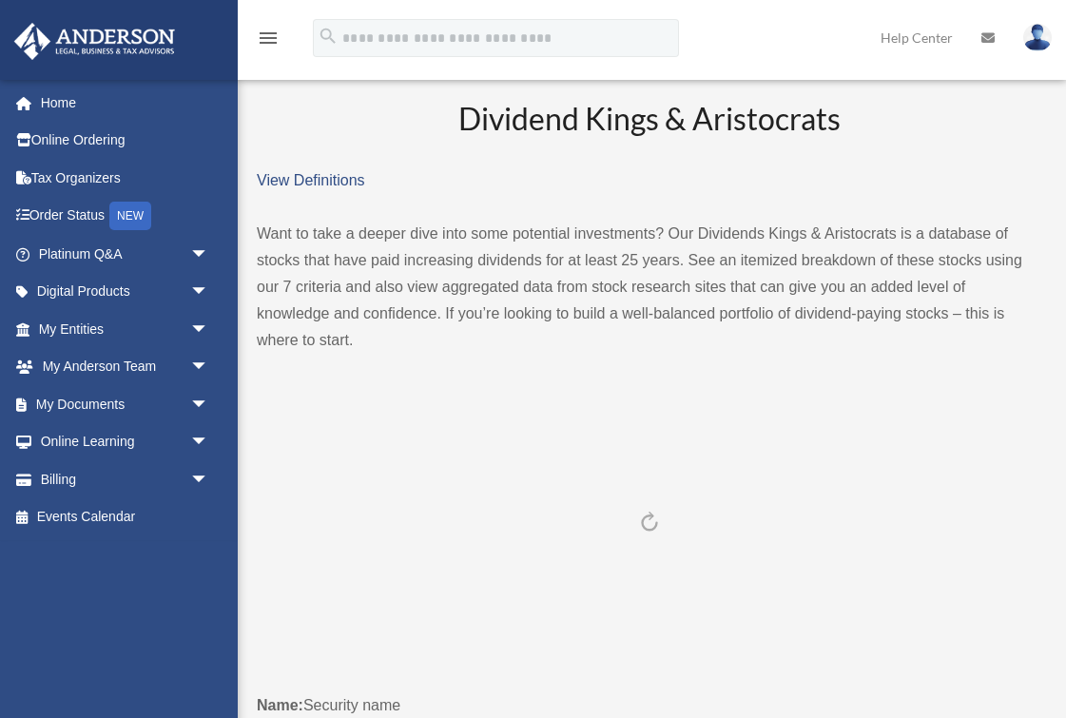 The height and width of the screenshot is (718, 1066). What do you see at coordinates (126, 178) in the screenshot?
I see `a: Tax Organizers` at bounding box center [126, 178].